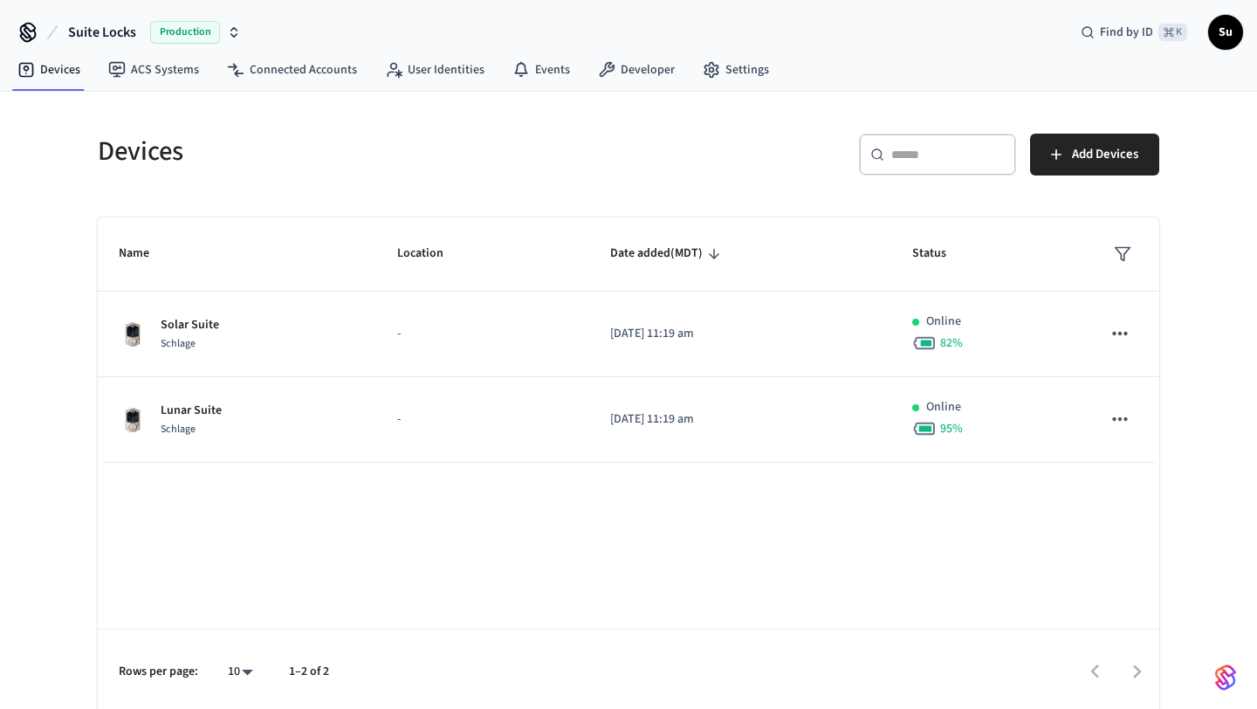 Image resolution: width=1257 pixels, height=709 pixels. What do you see at coordinates (1225, 677) in the screenshot?
I see `img: SeamLogoGradient.69752ec5.svg` at bounding box center [1225, 677].